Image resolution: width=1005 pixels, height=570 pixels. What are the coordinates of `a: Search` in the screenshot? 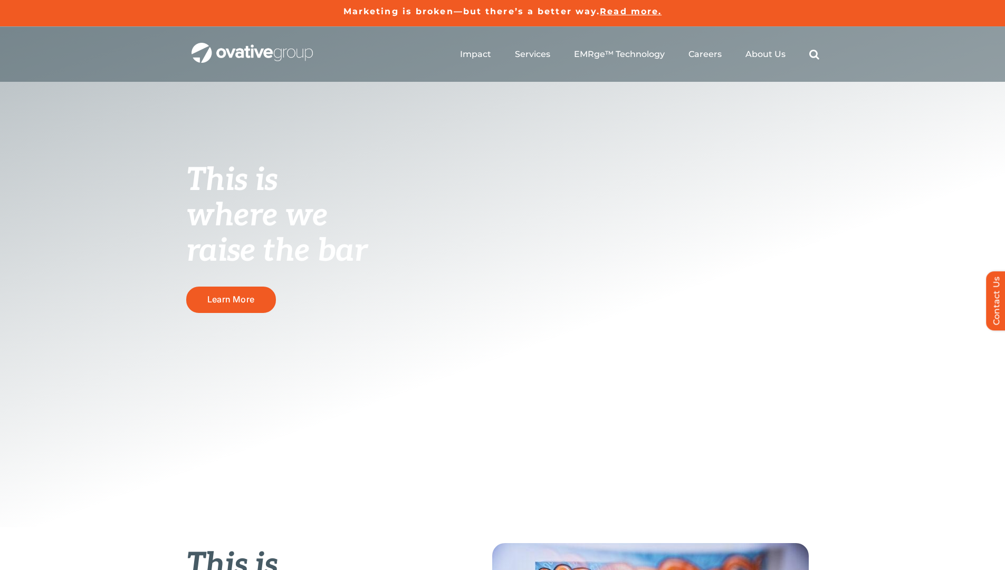 It's located at (814, 54).